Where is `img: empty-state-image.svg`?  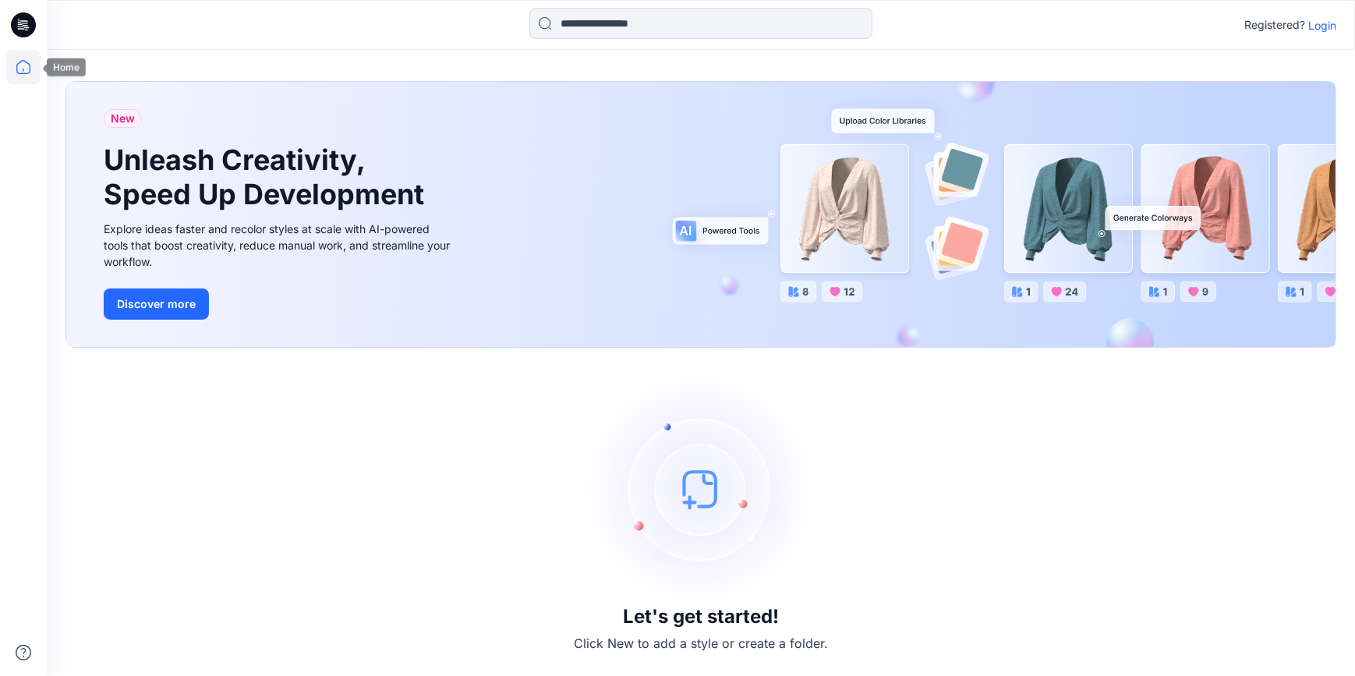 img: empty-state-image.svg is located at coordinates (701, 489).